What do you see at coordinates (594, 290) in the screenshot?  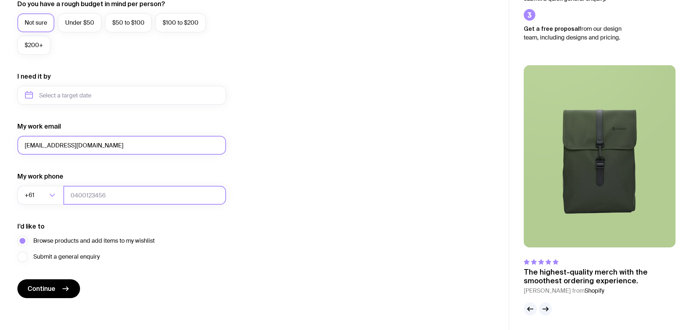 I see `span: Shopify` at bounding box center [594, 290].